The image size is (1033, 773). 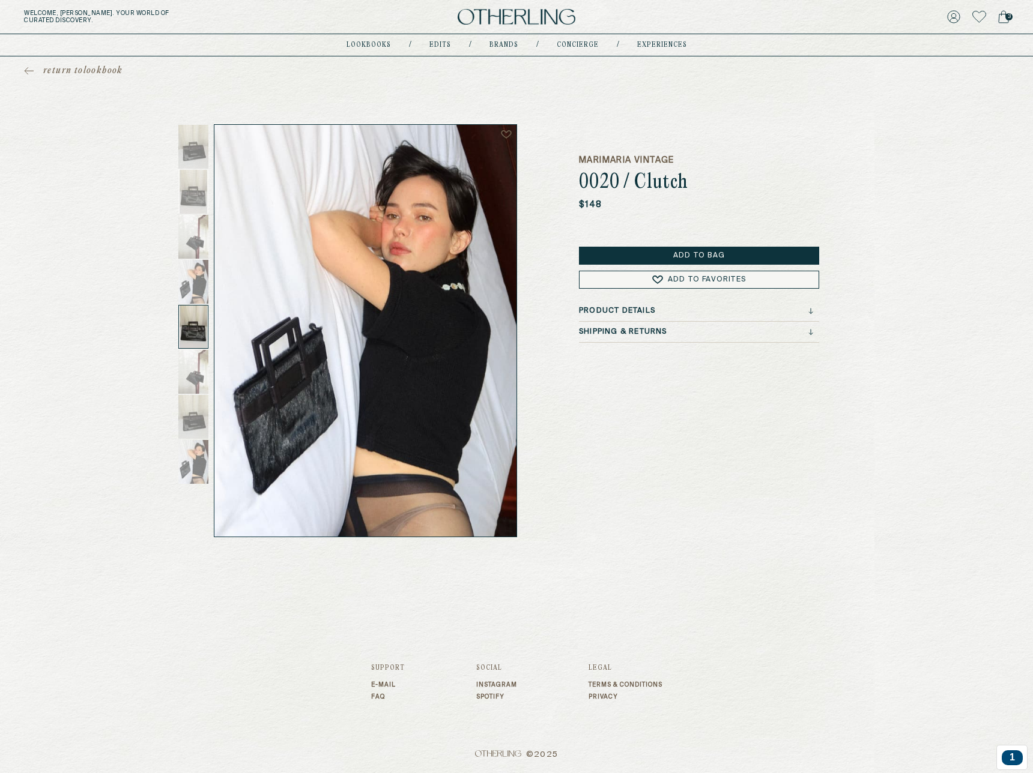 I want to click on img: Thumbnail 8, so click(x=193, y=462).